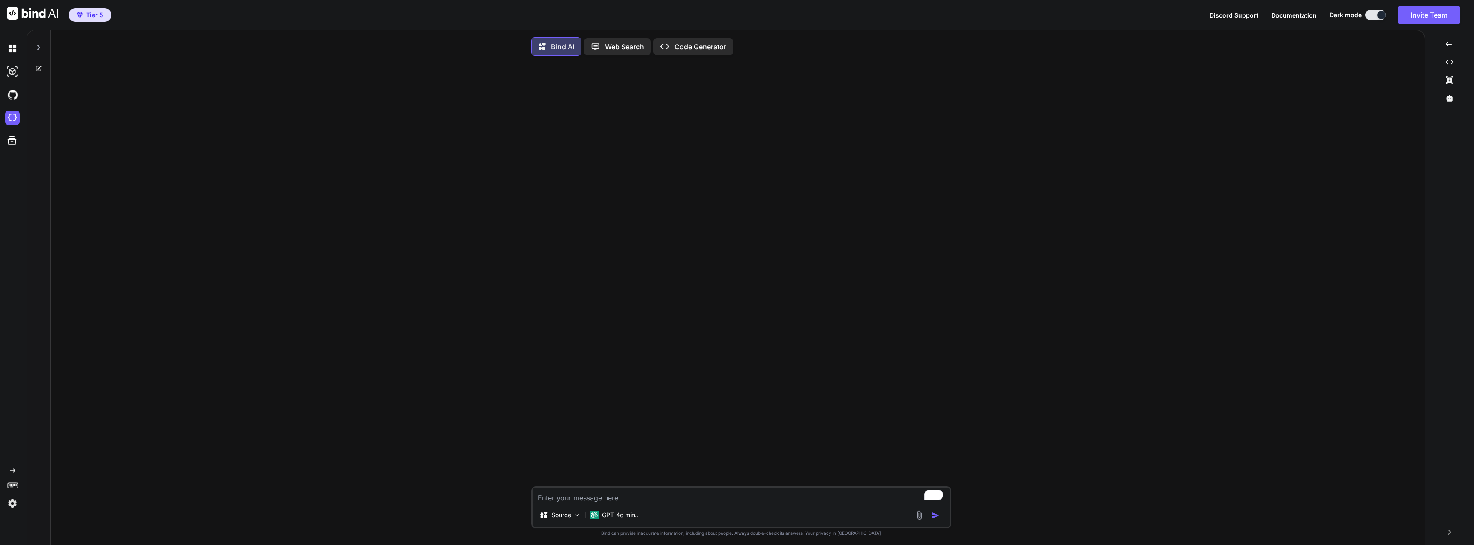 The width and height of the screenshot is (1474, 545). Describe the element at coordinates (95, 15) in the screenshot. I see `span: Tier 5` at that location.